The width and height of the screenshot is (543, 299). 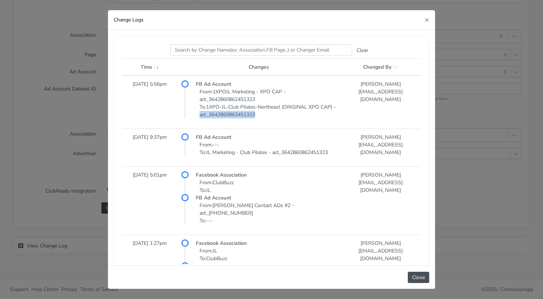 I want to click on p: From: 1XPOJL Marketing - XPO CAP - act_3642860862451323 To: 1XPO-JL-Club Pilates-Northeast (ORIGI..., so click(x=266, y=103).